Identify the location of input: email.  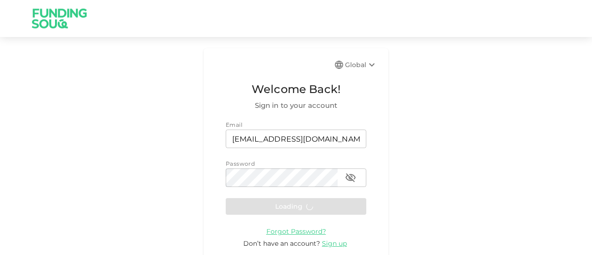
(296, 139).